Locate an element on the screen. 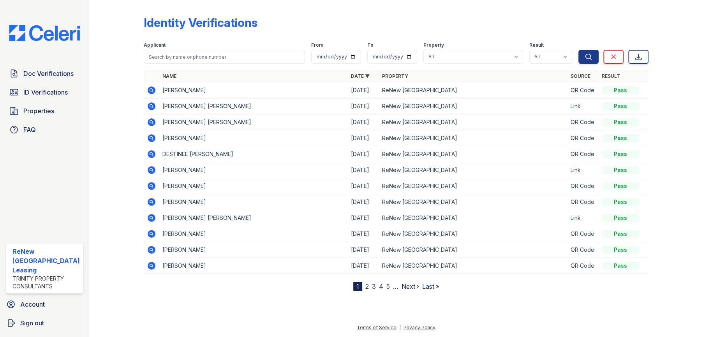 This screenshot has height=337, width=703. a: 4 is located at coordinates (381, 287).